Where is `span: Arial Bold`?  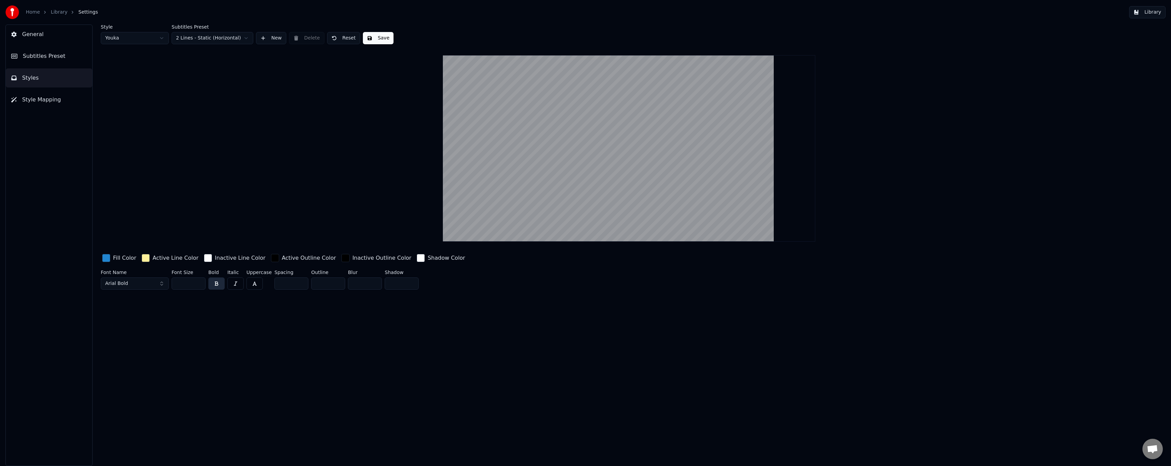
span: Arial Bold is located at coordinates (116, 283).